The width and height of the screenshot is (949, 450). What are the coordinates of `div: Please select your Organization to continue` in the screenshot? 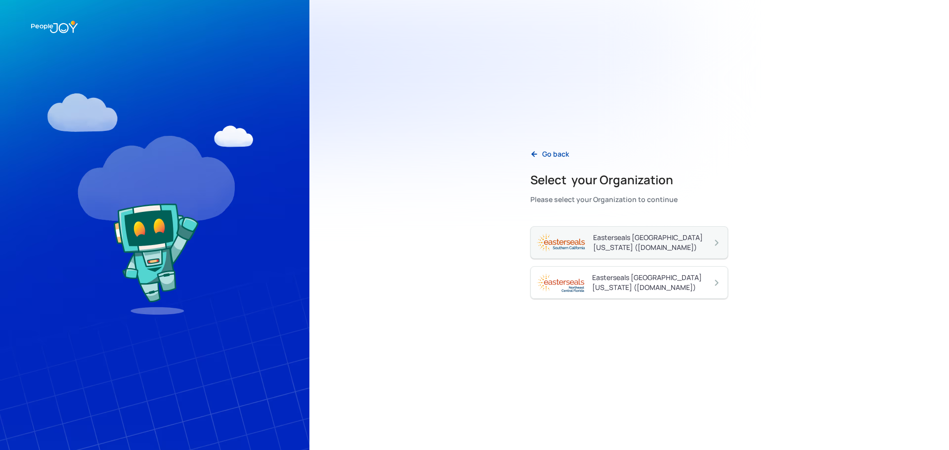 It's located at (604, 200).